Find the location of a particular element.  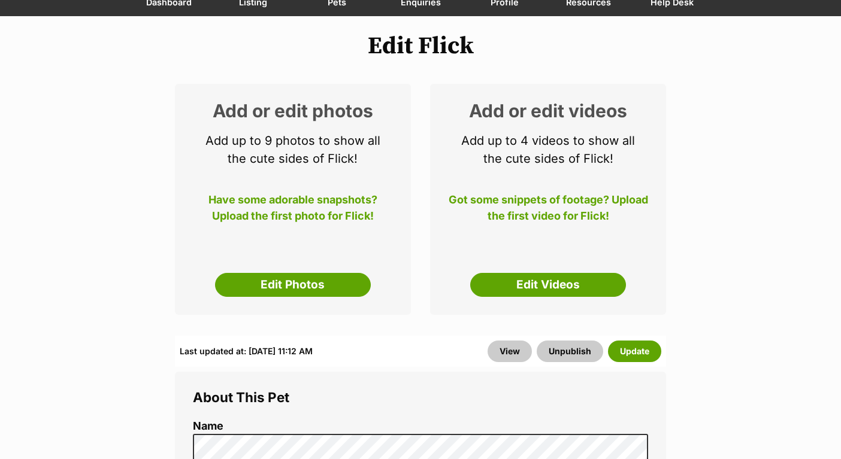

p: Got some snippets of footage? Upload the first video for Flick! is located at coordinates (548, 211).